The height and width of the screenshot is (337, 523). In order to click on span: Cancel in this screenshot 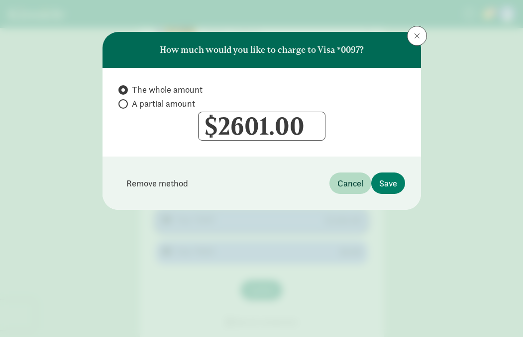, I will do `click(351, 183)`.